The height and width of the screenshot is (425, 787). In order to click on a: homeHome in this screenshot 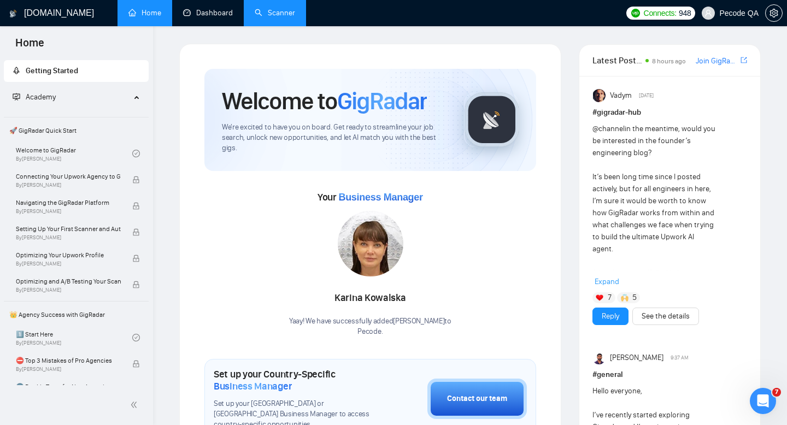, I will do `click(145, 13)`.